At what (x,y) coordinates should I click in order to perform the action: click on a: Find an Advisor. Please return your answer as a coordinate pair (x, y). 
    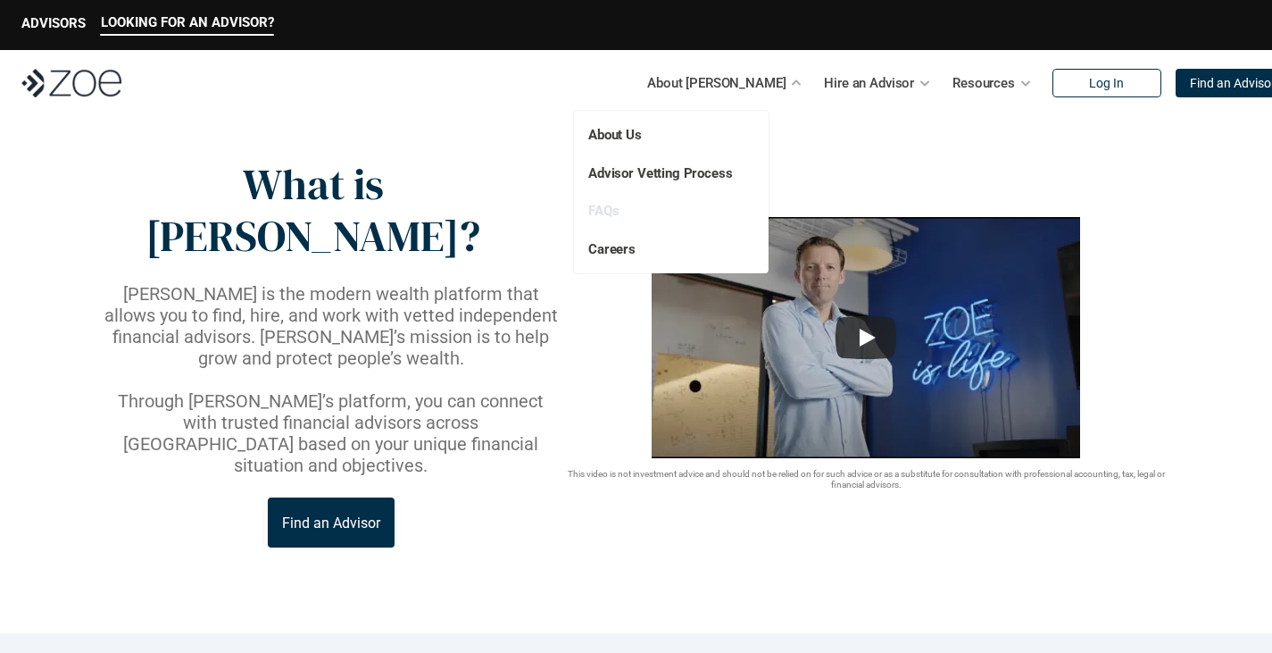
    Looking at the image, I should click on (331, 522).